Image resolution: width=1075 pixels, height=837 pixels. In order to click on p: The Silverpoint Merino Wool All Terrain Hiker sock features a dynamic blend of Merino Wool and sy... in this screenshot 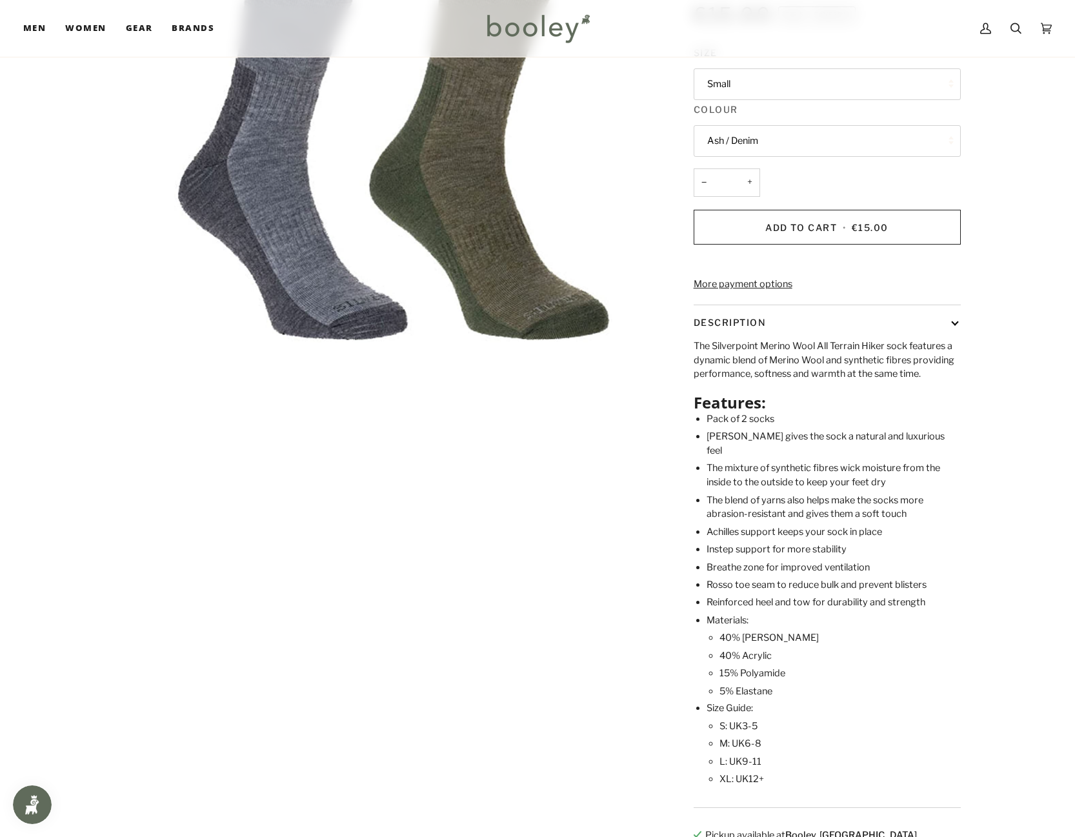, I will do `click(827, 360)`.